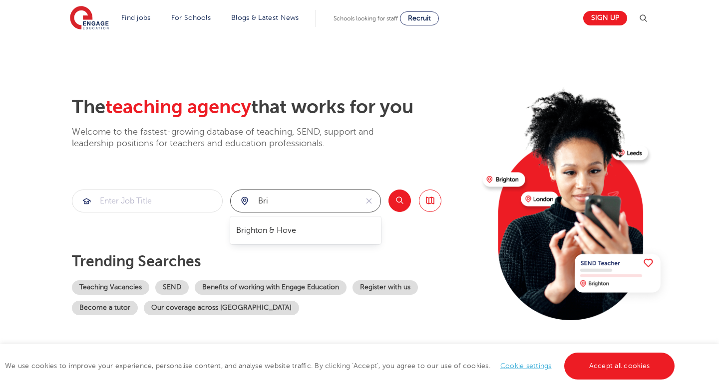 This screenshot has height=388, width=719. Describe the element at coordinates (265, 17) in the screenshot. I see `a: Blogs & Latest News` at that location.